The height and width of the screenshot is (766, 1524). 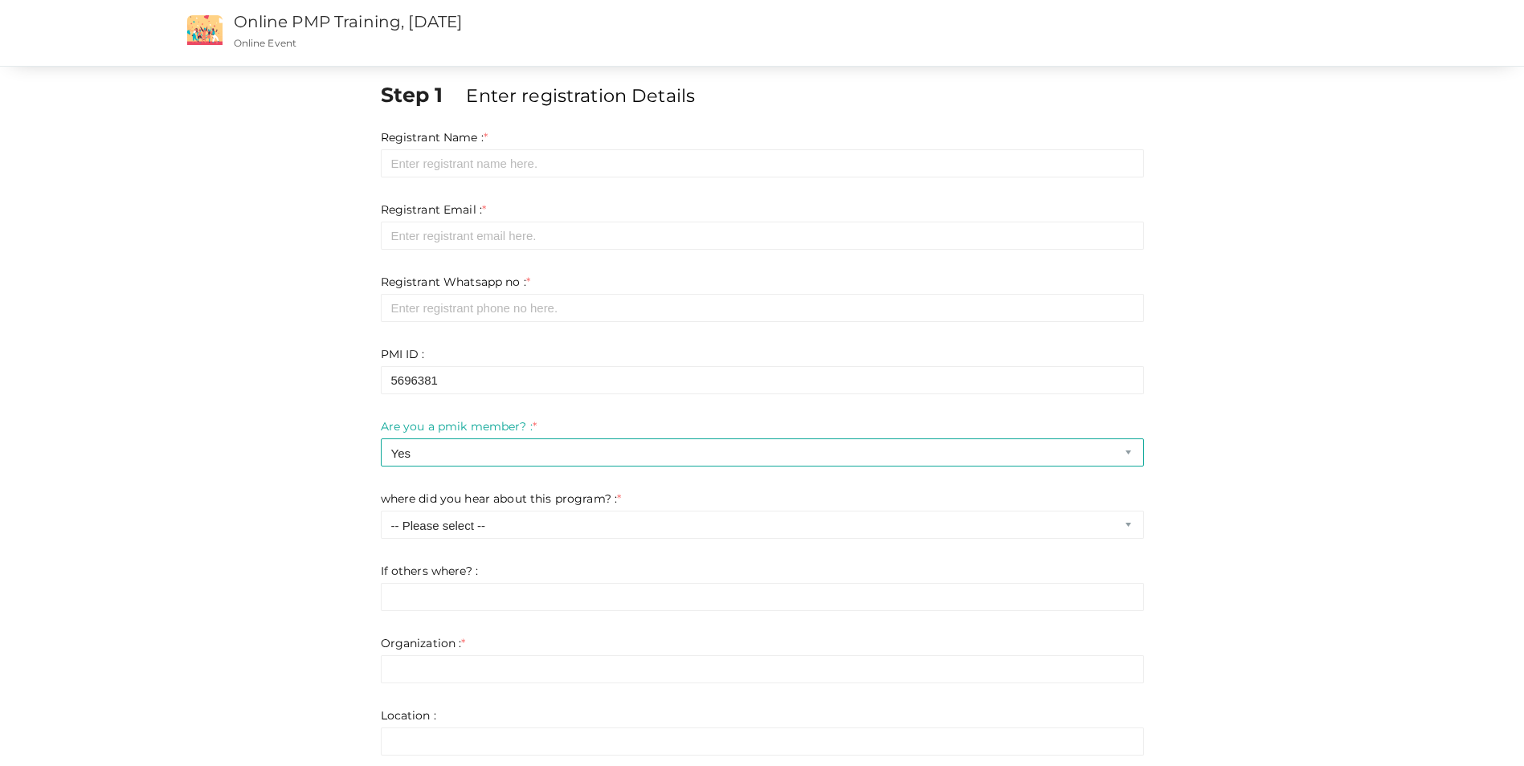 What do you see at coordinates (422, 95) in the screenshot?
I see `label: Step 1` at bounding box center [422, 95].